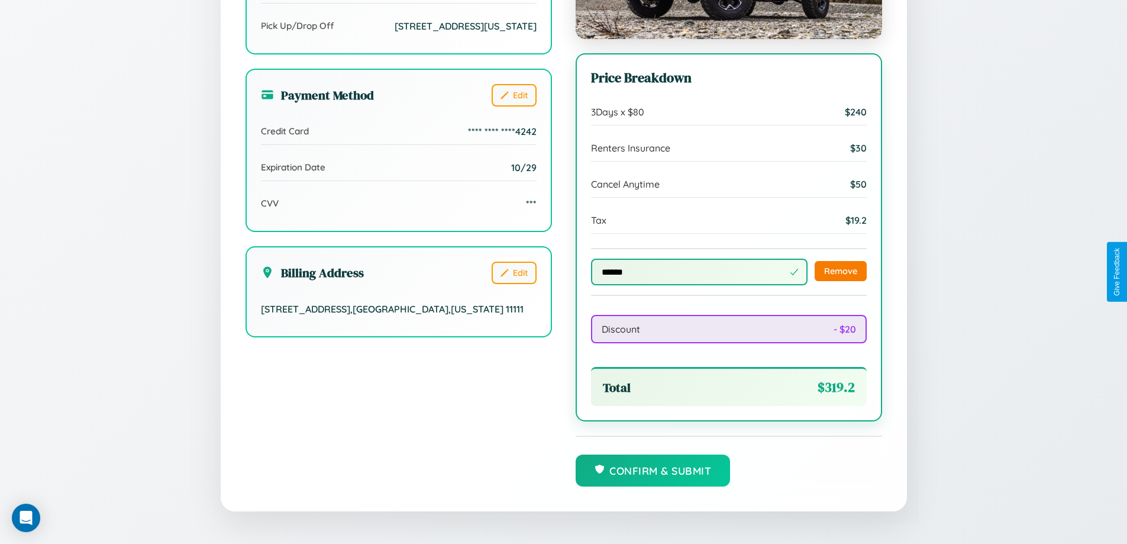 This screenshot has width=1127, height=544. Describe the element at coordinates (729, 78) in the screenshot. I see `h3: Price Breakdown` at that location.